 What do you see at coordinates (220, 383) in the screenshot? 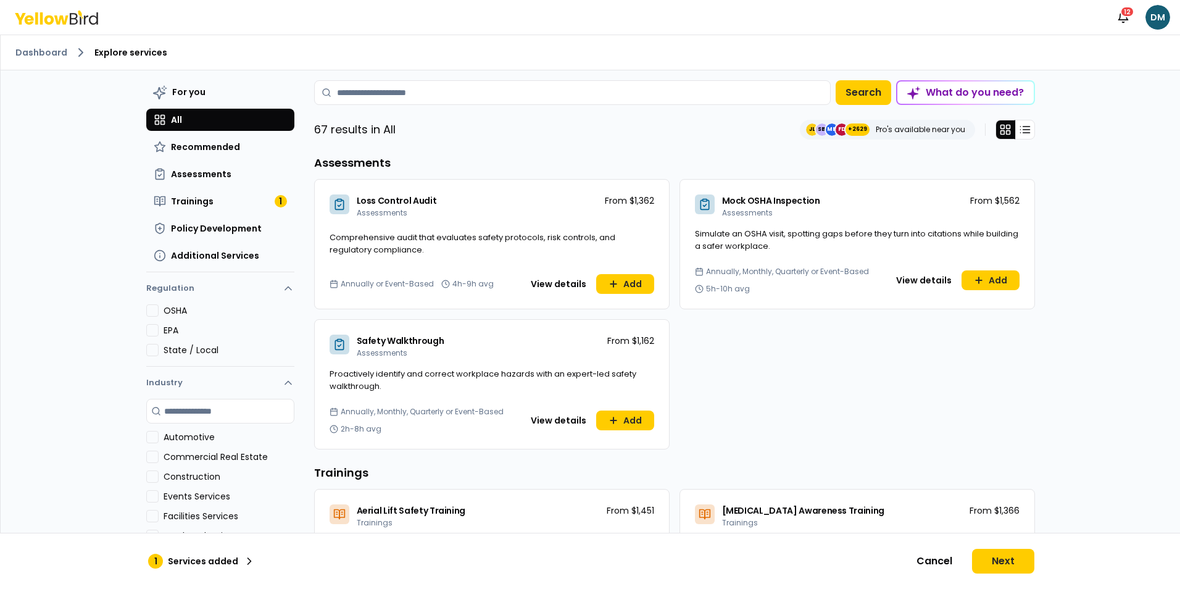
I see `button: Industry` at bounding box center [220, 383].